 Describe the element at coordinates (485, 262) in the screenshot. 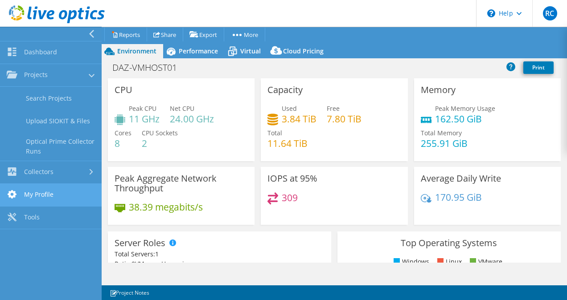

I see `li: VMware` at that location.